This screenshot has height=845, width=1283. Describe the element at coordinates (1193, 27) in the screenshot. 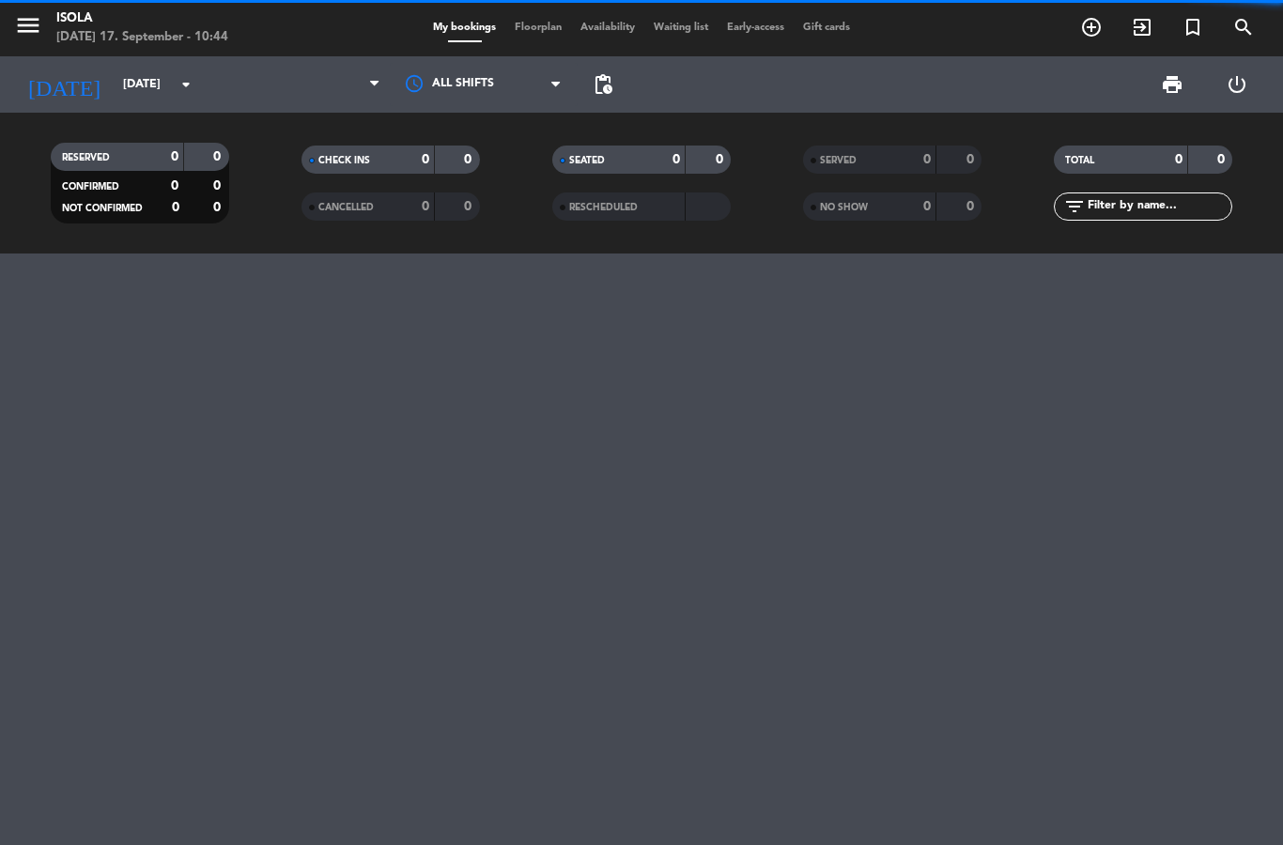

I see `span: Special reservation` at that location.